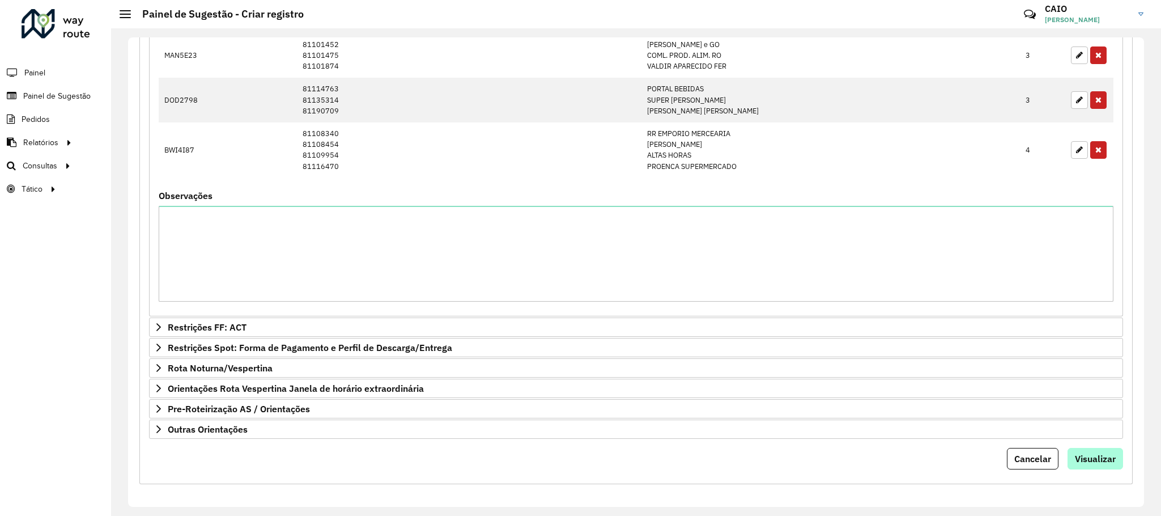 Image resolution: width=1161 pixels, height=516 pixels. Describe the element at coordinates (220, 368) in the screenshot. I see `span: Rota Noturna/Vespertina` at that location.